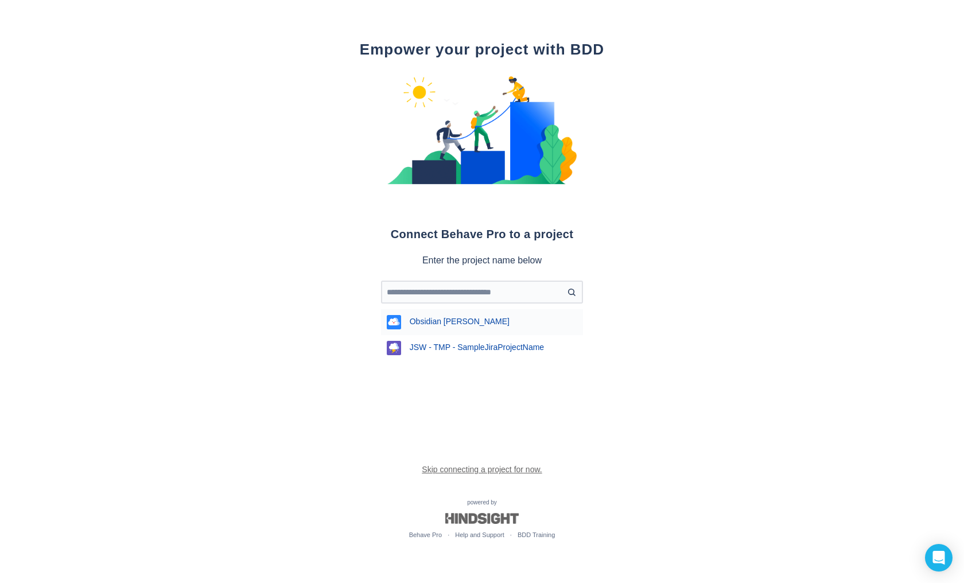  What do you see at coordinates (482, 49) in the screenshot?
I see `h1: Empower your project with BDD` at bounding box center [482, 49].